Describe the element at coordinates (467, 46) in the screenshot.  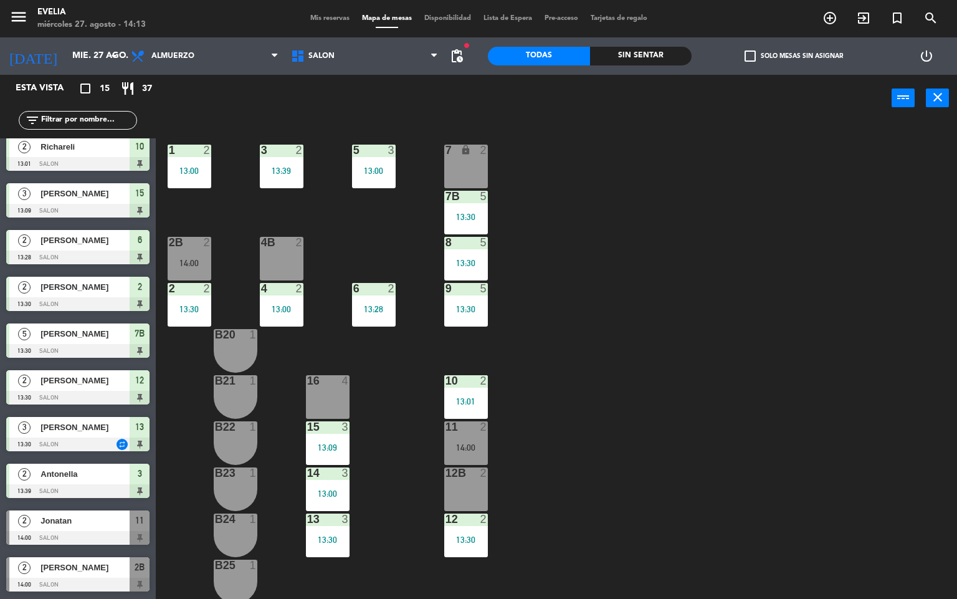
I see `span: fiber_manual_record` at that location.